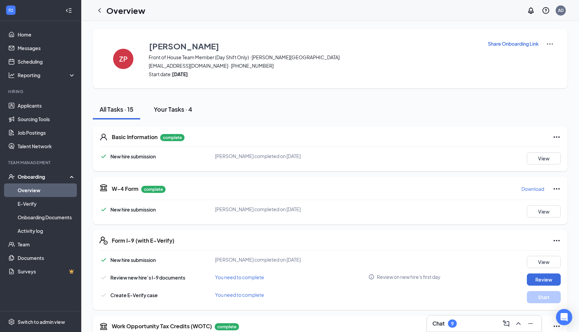 The height and width of the screenshot is (332, 579). What do you see at coordinates (46, 217) in the screenshot?
I see `a: Onboarding Documents` at bounding box center [46, 217].